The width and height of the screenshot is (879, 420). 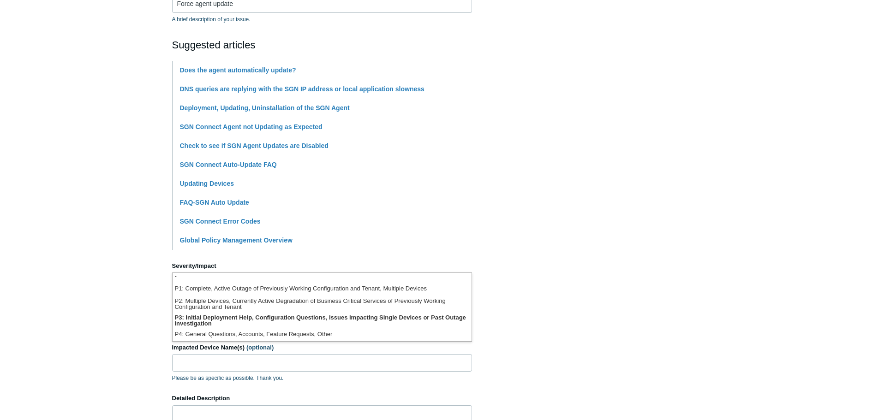 What do you see at coordinates (322, 399) in the screenshot?
I see `label: Detailed Description` at bounding box center [322, 399].